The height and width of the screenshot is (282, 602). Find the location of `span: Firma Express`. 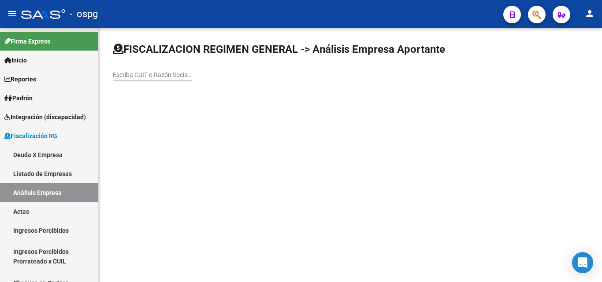

span: Firma Express is located at coordinates (27, 41).